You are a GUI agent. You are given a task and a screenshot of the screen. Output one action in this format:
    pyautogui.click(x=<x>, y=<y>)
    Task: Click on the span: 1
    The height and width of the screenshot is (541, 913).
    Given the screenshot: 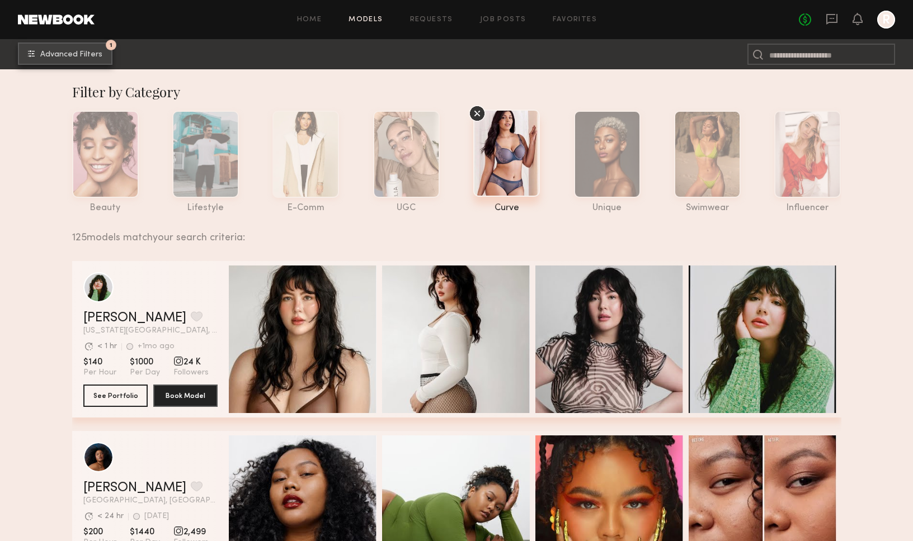 What is the action you would take?
    pyautogui.click(x=111, y=45)
    